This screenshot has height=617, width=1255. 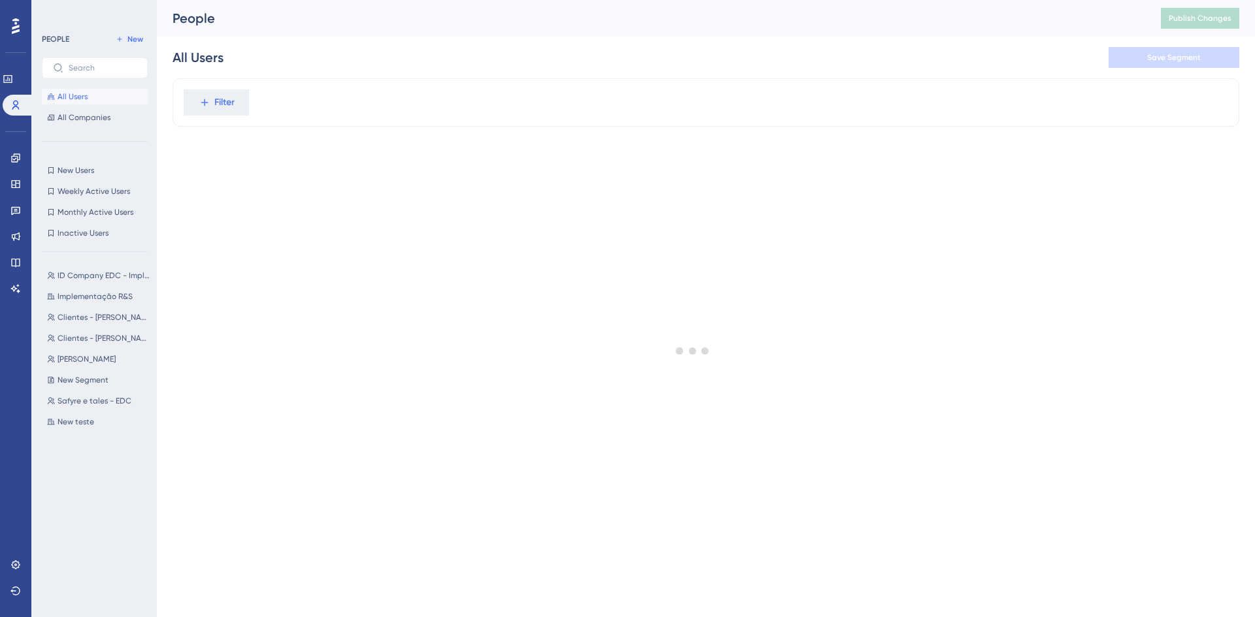 I want to click on button: New teste, so click(x=99, y=422).